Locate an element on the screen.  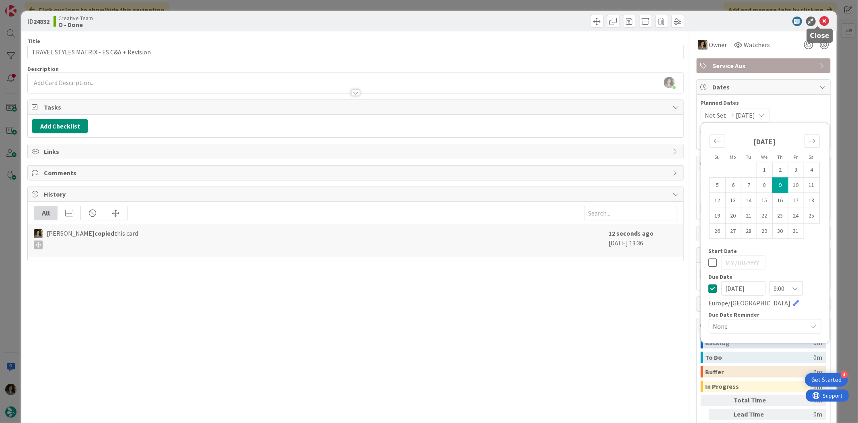
b: O - Done is located at coordinates (76, 25).